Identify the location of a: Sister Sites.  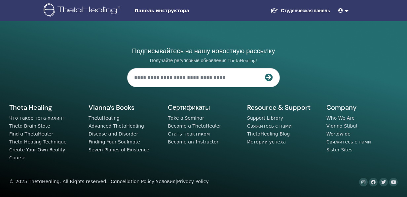
(339, 150).